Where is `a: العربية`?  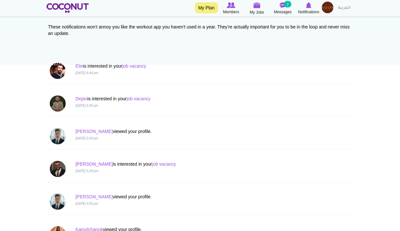 a: العربية is located at coordinates (344, 8).